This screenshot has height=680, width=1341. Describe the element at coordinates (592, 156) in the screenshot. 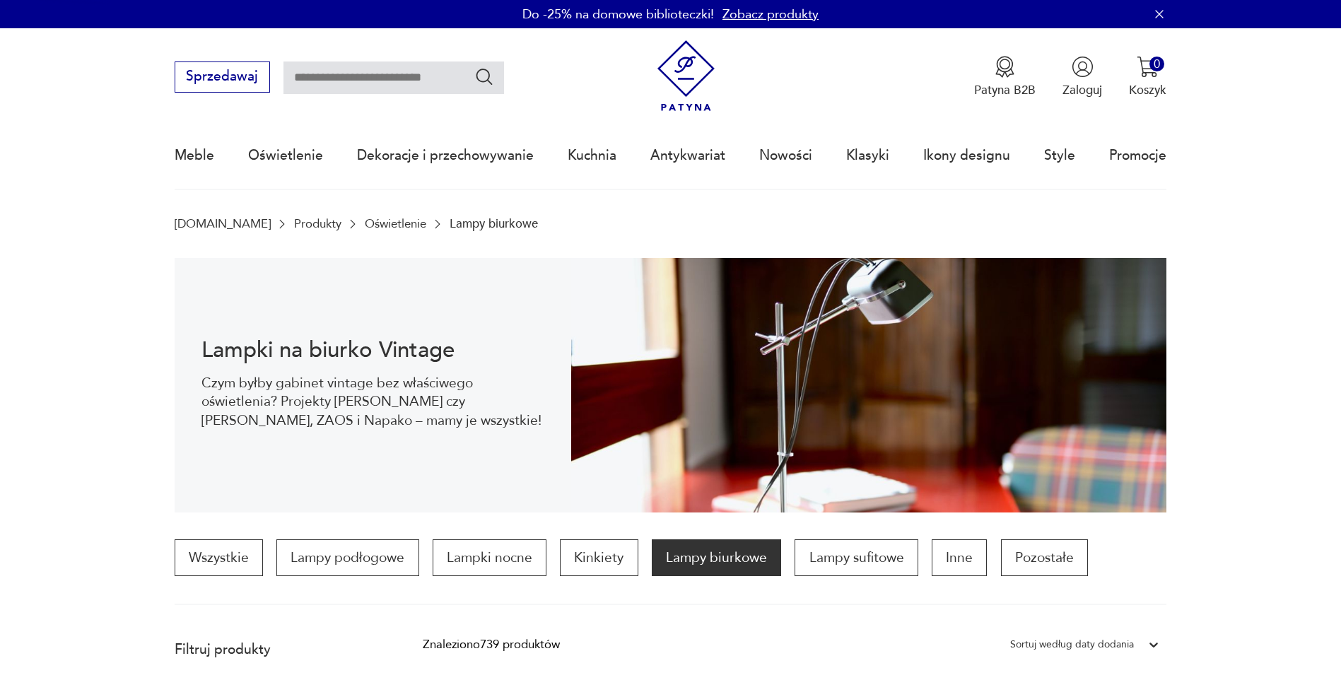

I see `a: Kuchnia` at that location.